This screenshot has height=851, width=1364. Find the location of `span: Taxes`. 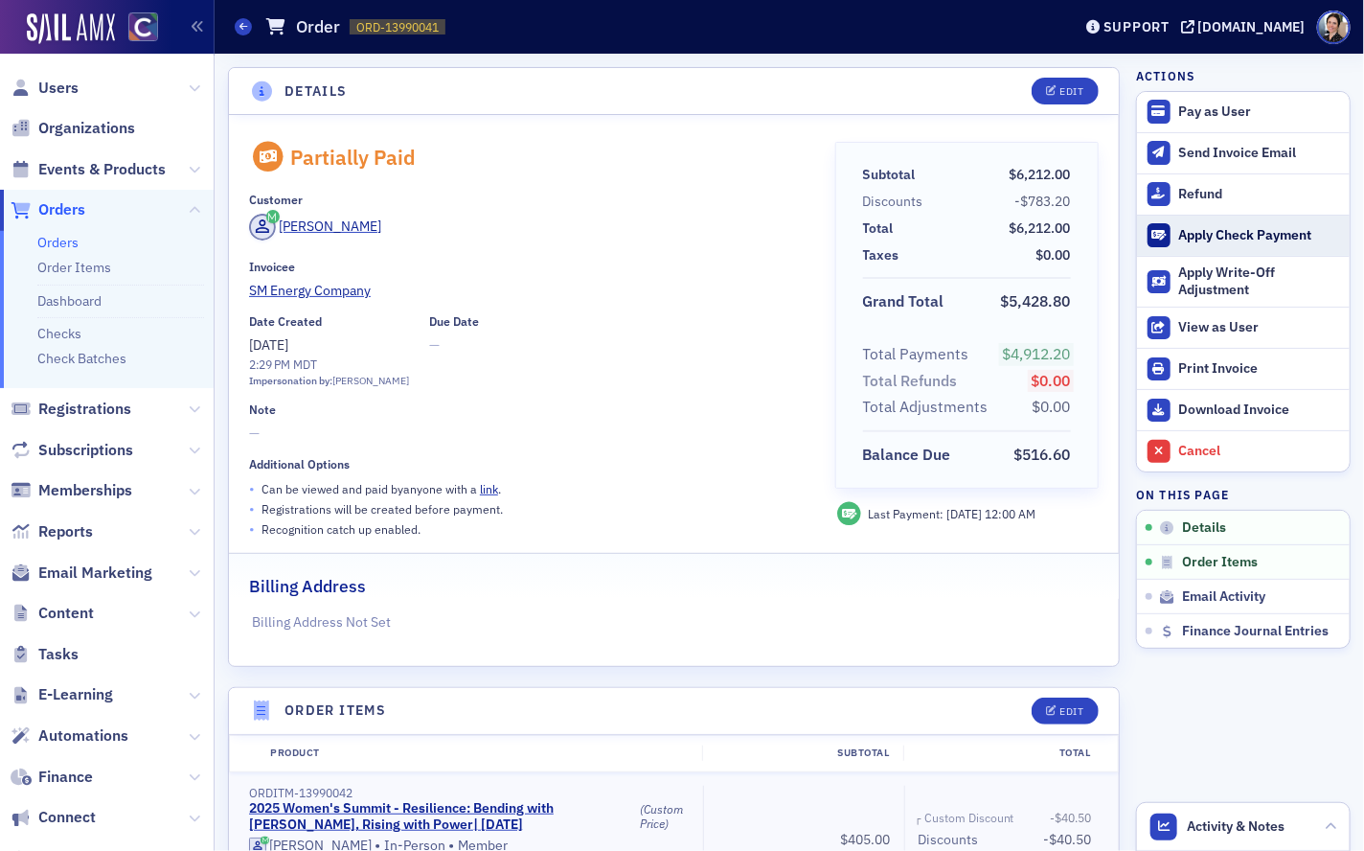

span: Taxes is located at coordinates (884, 255).